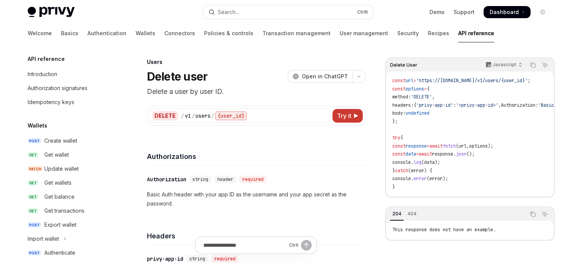 This screenshot has height=263, width=576. What do you see at coordinates (58, 88) in the screenshot?
I see `div: Authorization signatures` at bounding box center [58, 88].